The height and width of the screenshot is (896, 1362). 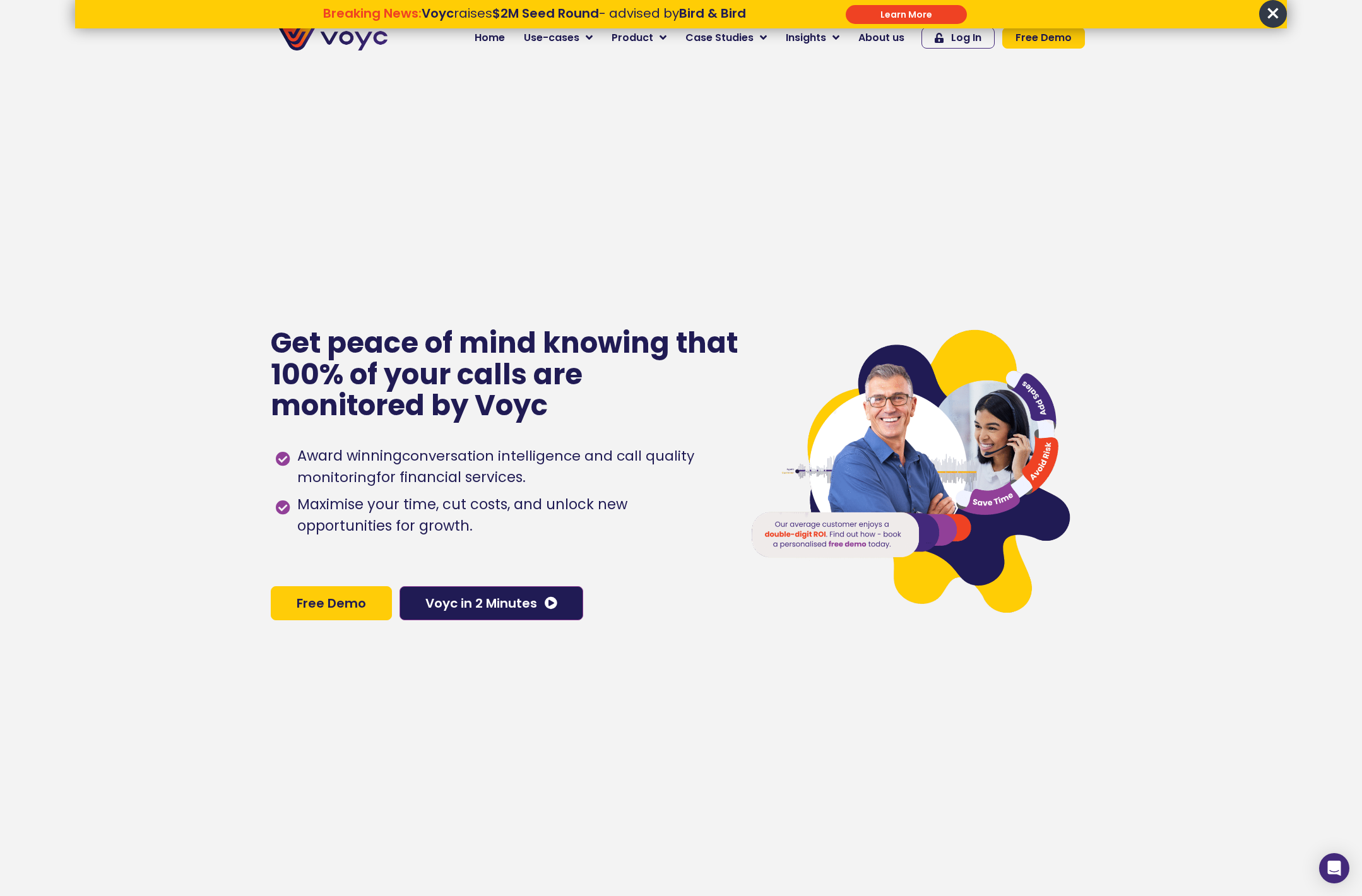 What do you see at coordinates (490, 38) in the screenshot?
I see `span: Home` at bounding box center [490, 38].